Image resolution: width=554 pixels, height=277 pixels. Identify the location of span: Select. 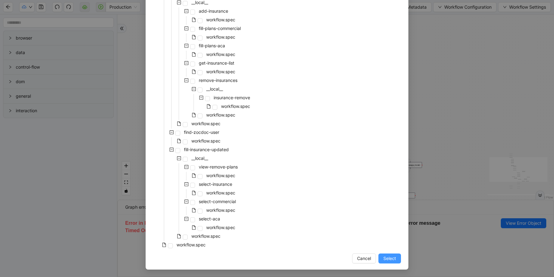
(390, 259).